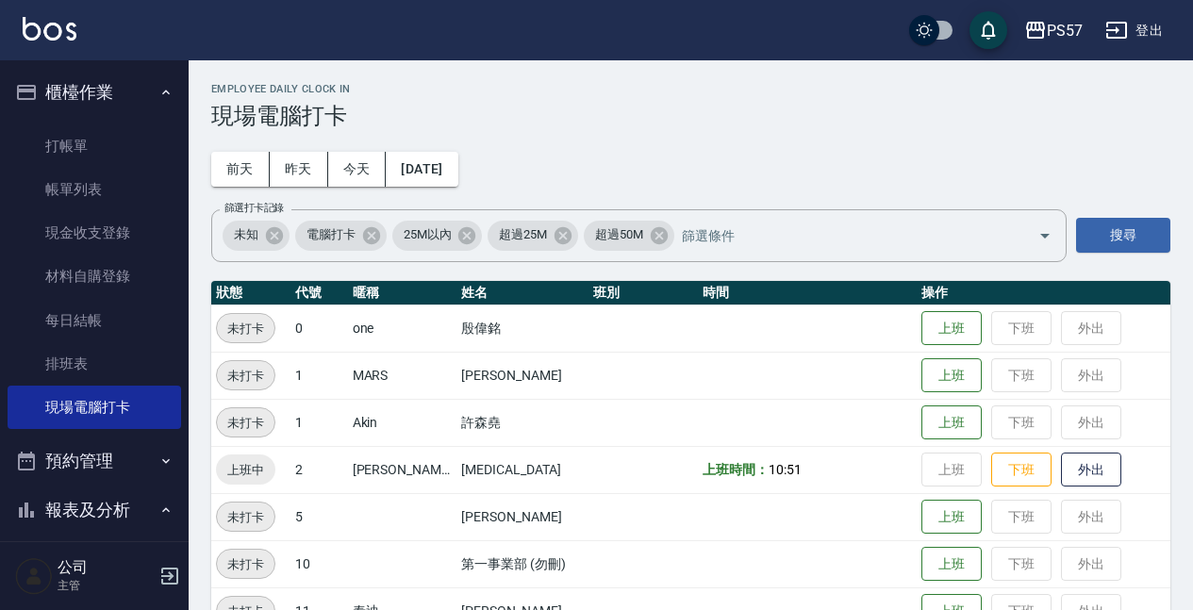 The image size is (1193, 610). Describe the element at coordinates (1065, 30) in the screenshot. I see `div: PS57` at that location.